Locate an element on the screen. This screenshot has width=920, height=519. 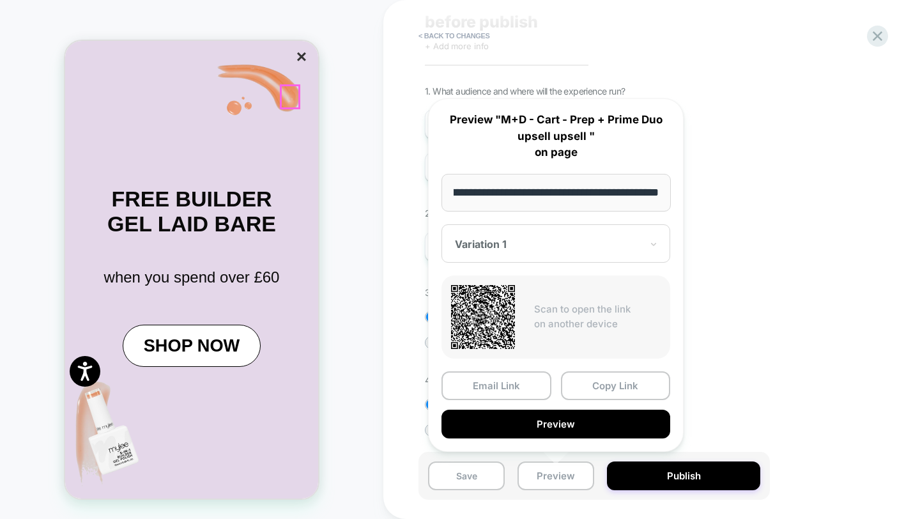
button: Save is located at coordinates (466, 475).